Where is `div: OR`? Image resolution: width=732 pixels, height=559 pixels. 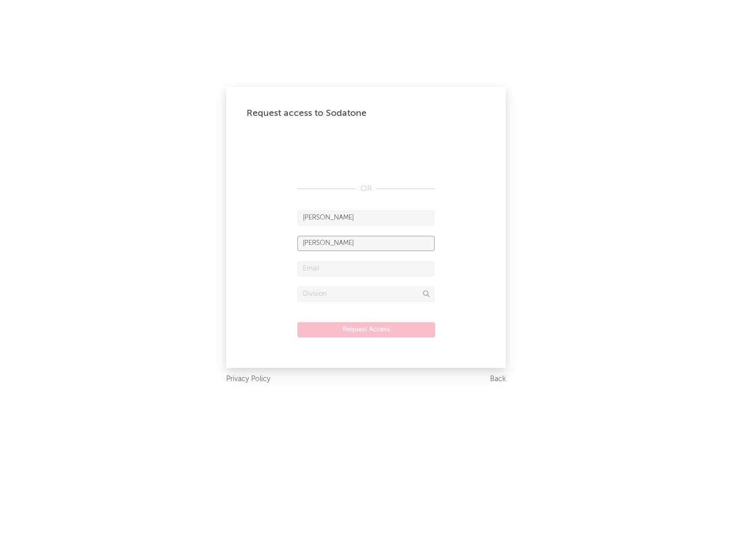 div: OR is located at coordinates (366, 189).